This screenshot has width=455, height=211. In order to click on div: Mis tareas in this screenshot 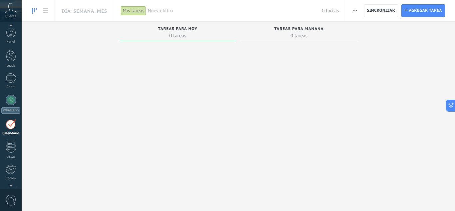, I will do `click(133, 11)`.